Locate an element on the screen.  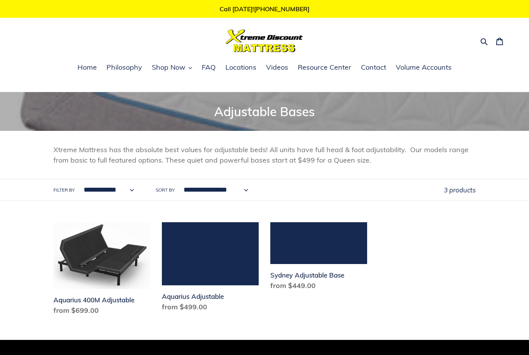
a: Aquarius Adjustable is located at coordinates (210, 268).